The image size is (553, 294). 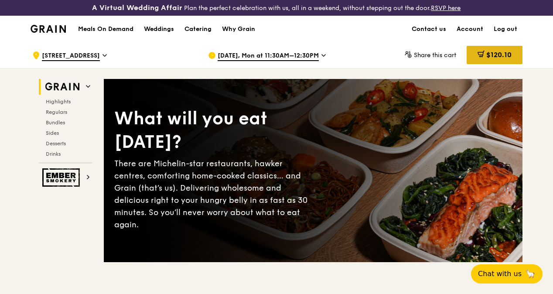 What do you see at coordinates (500, 274) in the screenshot?
I see `span: Chat with us` at bounding box center [500, 274].